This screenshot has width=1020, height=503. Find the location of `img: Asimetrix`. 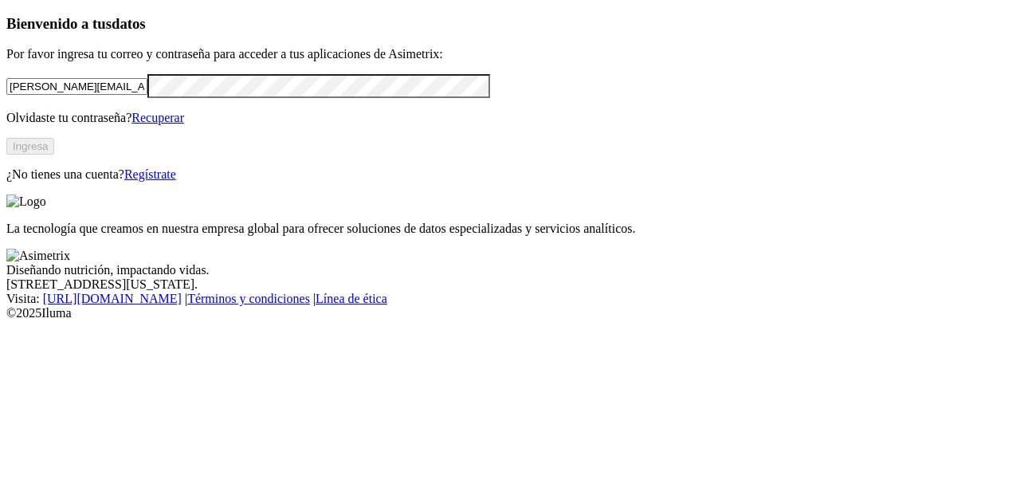

img: Asimetrix is located at coordinates (38, 256).